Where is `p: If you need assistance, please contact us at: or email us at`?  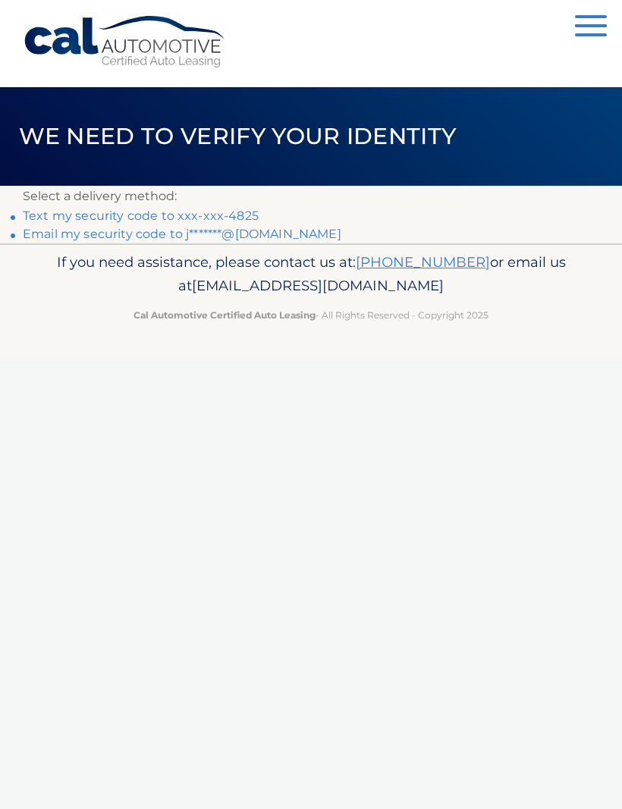
p: If you need assistance, please contact us at: or email us at is located at coordinates (311, 274).